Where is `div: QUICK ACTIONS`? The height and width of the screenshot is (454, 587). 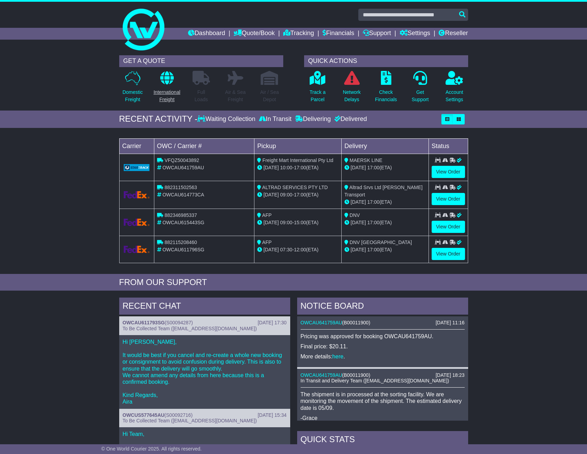 div: QUICK ACTIONS is located at coordinates (386, 61).